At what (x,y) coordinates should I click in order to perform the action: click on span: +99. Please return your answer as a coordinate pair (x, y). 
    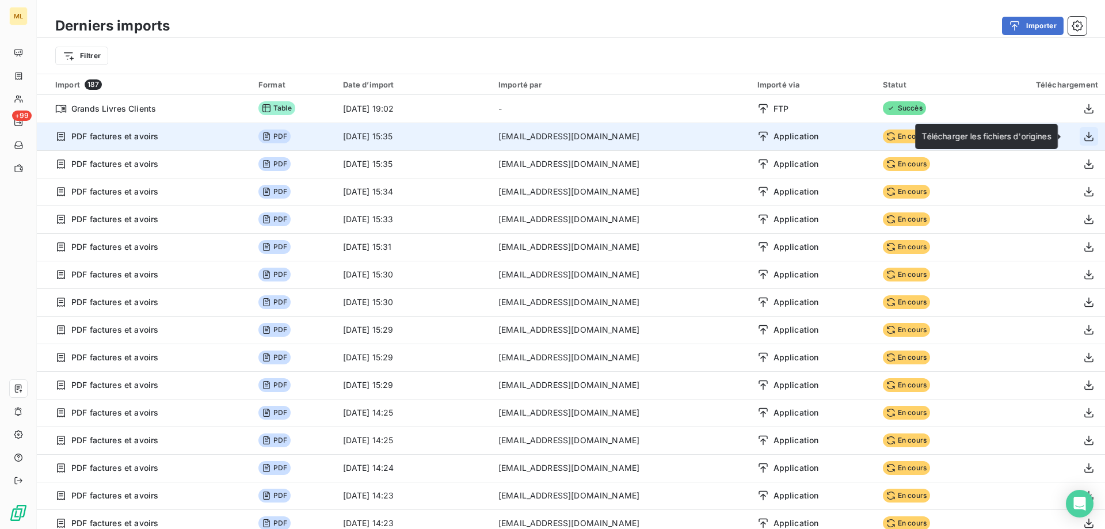
    Looking at the image, I should click on (22, 116).